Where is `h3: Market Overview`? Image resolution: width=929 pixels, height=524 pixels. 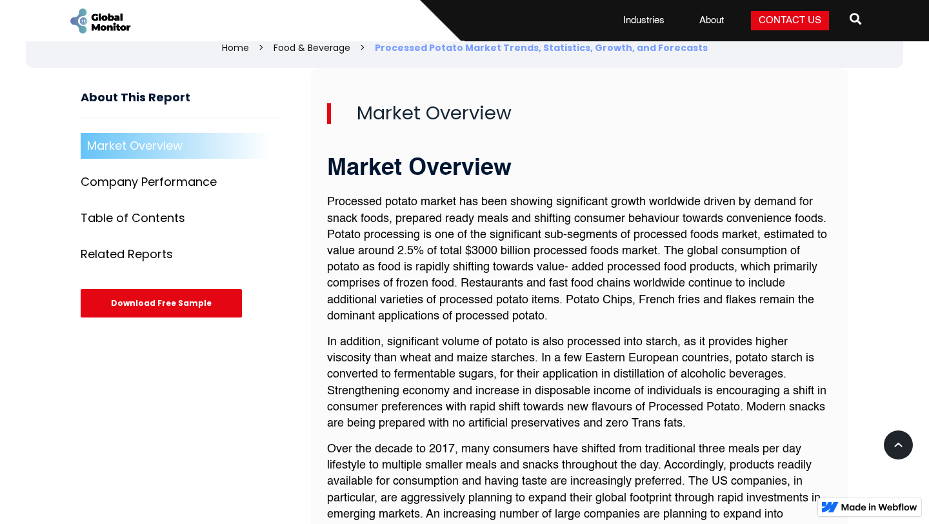
h3: Market Overview is located at coordinates (579, 169).